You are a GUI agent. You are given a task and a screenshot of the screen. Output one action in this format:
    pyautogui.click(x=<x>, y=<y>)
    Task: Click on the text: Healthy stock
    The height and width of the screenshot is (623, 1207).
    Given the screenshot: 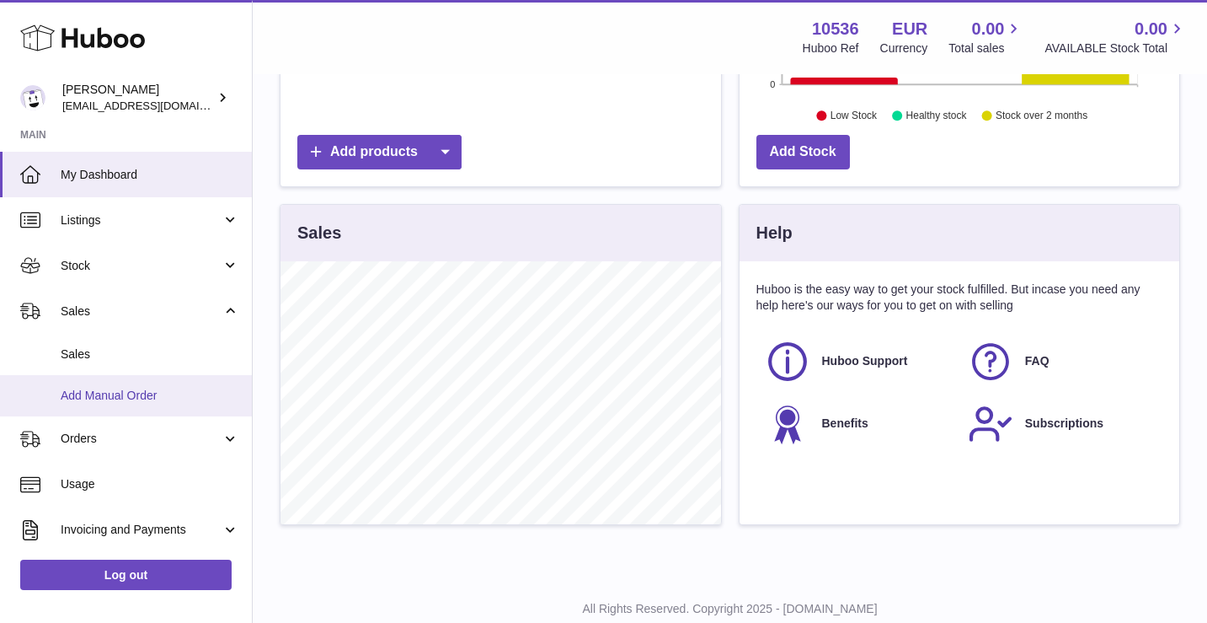 What is the action you would take?
    pyautogui.click(x=936, y=115)
    